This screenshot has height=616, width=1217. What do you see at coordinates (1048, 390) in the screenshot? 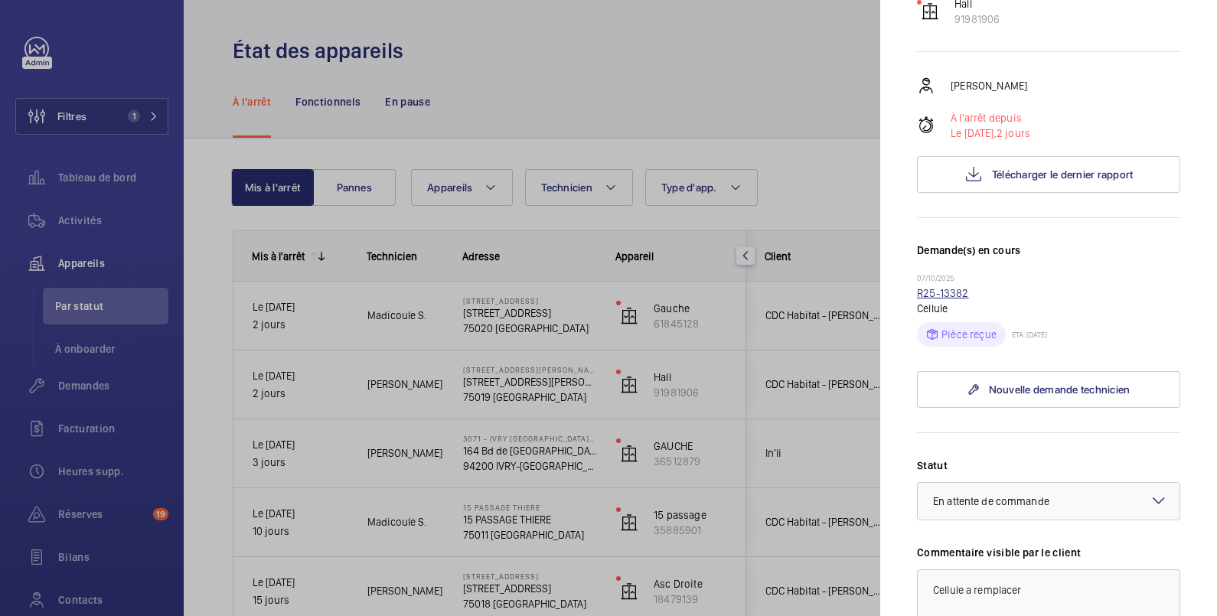
I see `a: Nouvelle demande technicien` at bounding box center [1048, 390].